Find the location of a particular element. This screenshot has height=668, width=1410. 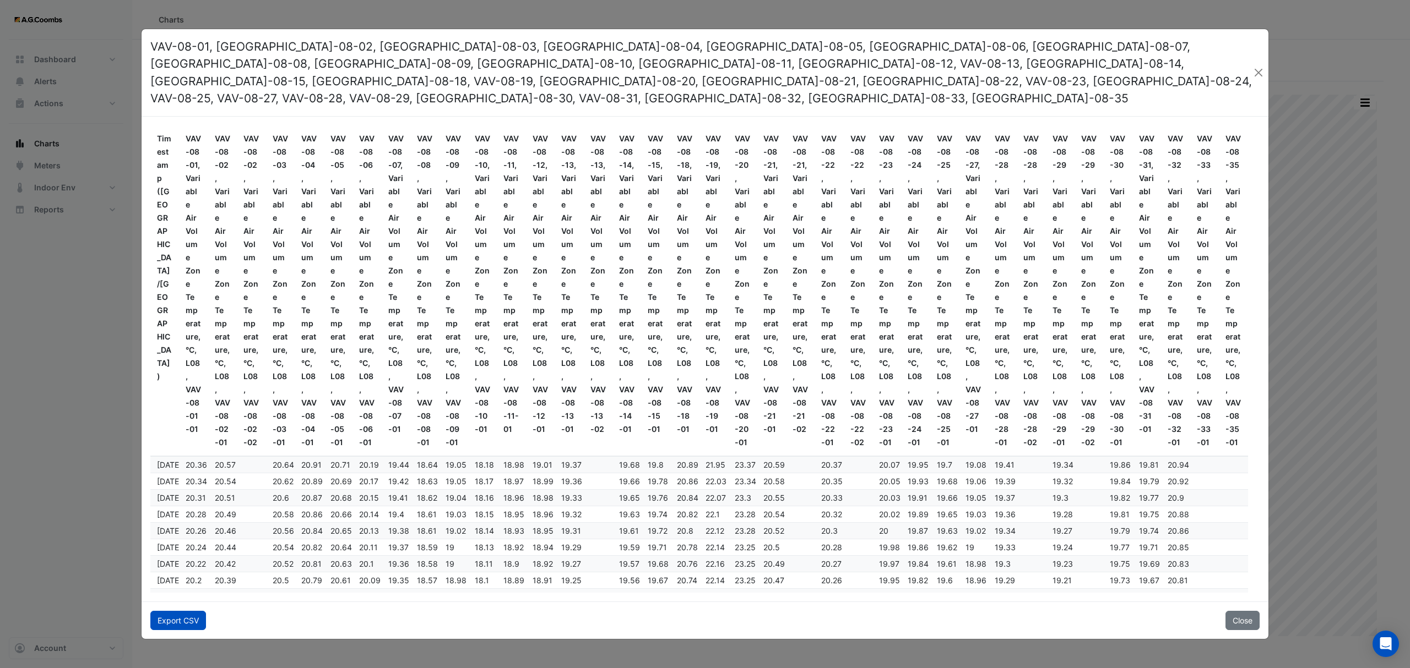

span: 20.51 is located at coordinates (225, 498).